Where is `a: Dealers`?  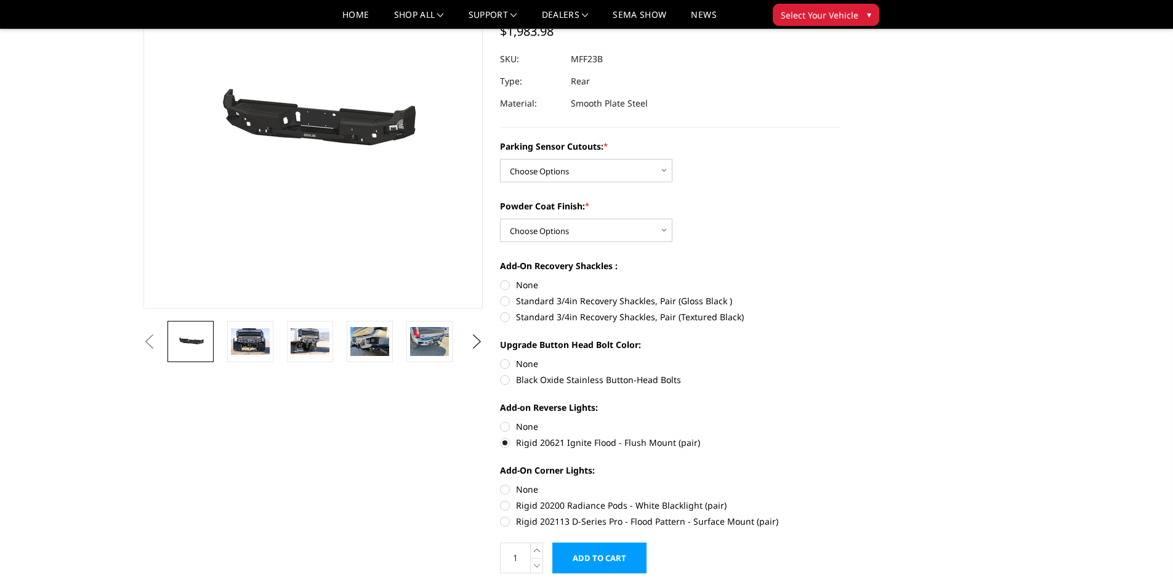
a: Dealers is located at coordinates (565, 19).